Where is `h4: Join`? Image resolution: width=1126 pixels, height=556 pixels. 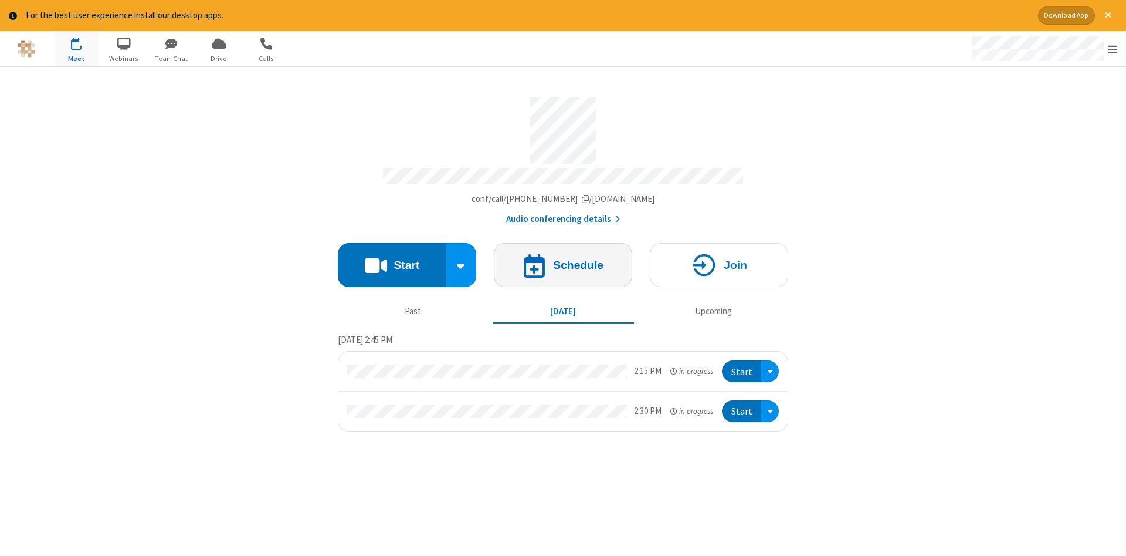 h4: Join is located at coordinates (736, 265).